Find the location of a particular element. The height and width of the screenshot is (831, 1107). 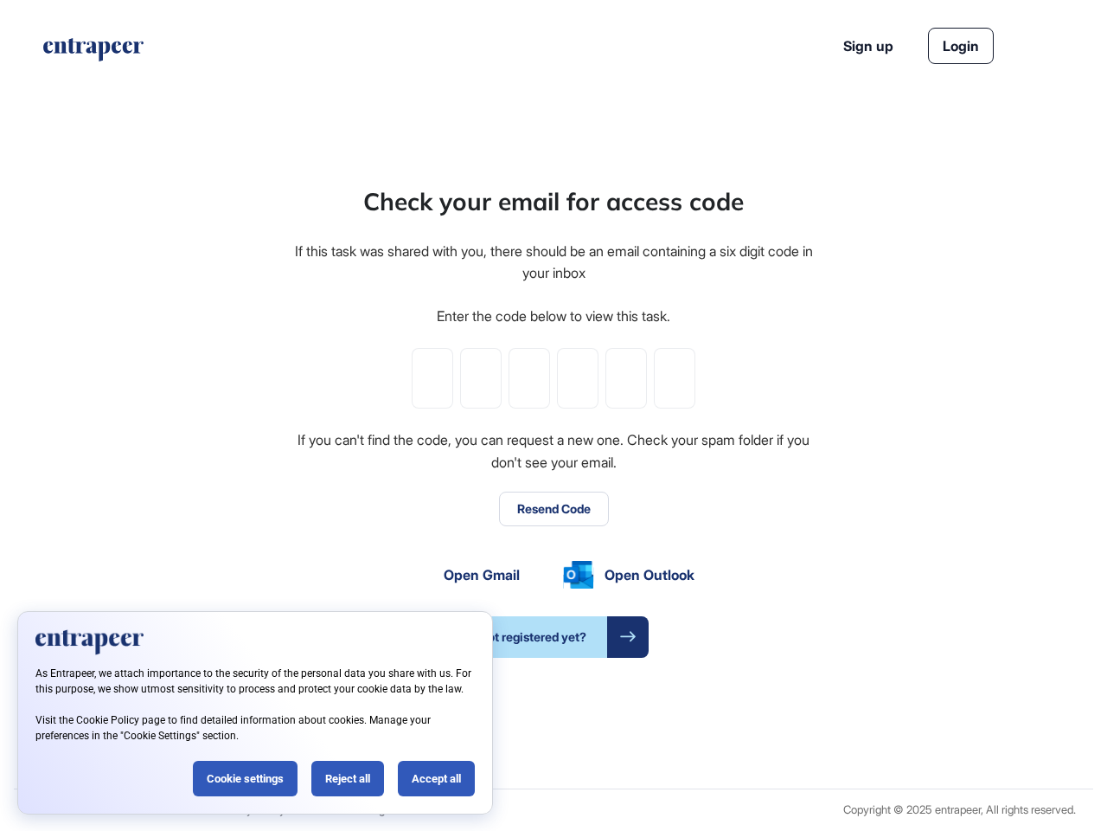

a: Sign up is located at coordinates (869, 46).